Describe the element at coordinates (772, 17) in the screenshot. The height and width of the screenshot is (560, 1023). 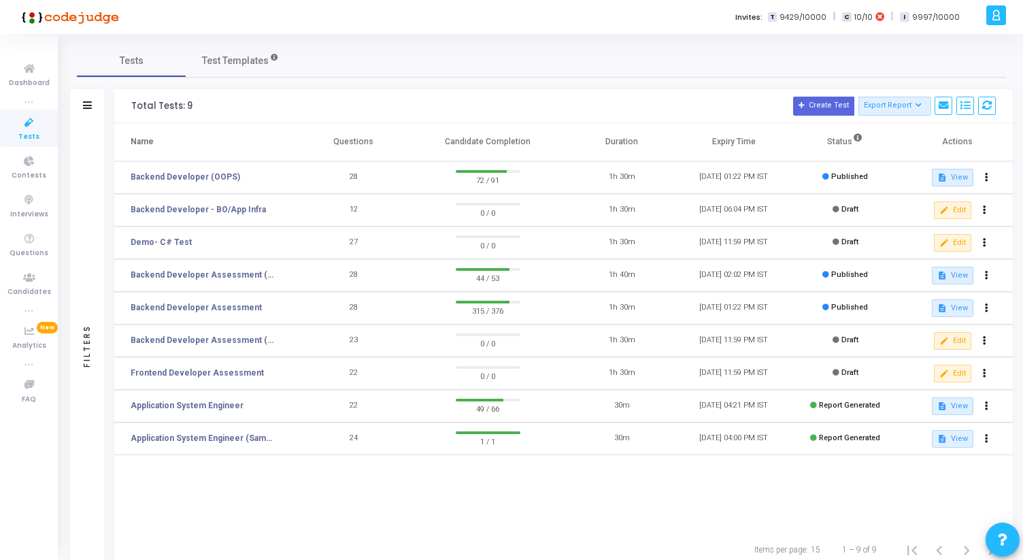
I see `span: T` at that location.